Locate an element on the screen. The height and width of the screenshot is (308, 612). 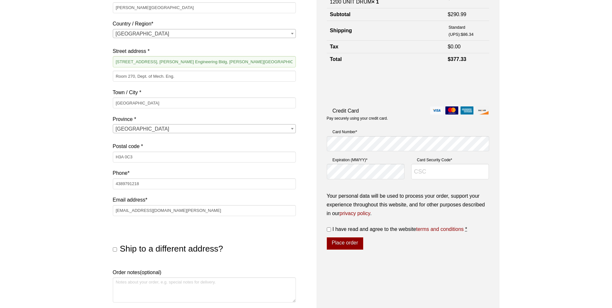
bdi: 290.99 is located at coordinates (457, 14).